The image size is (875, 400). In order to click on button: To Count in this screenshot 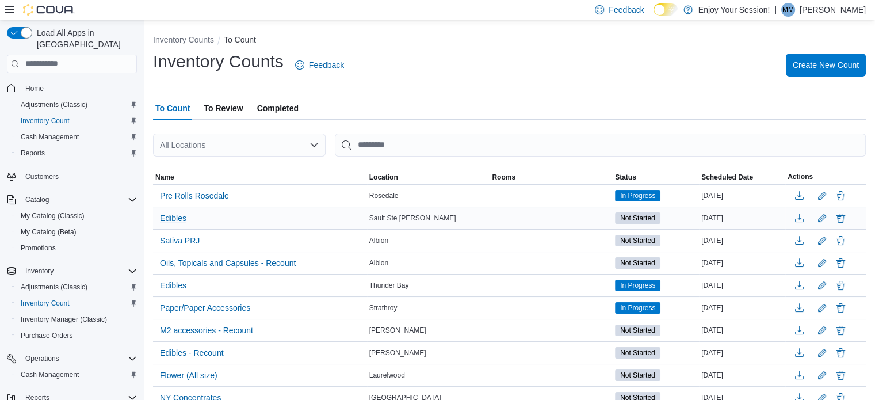, I will do `click(240, 40)`.